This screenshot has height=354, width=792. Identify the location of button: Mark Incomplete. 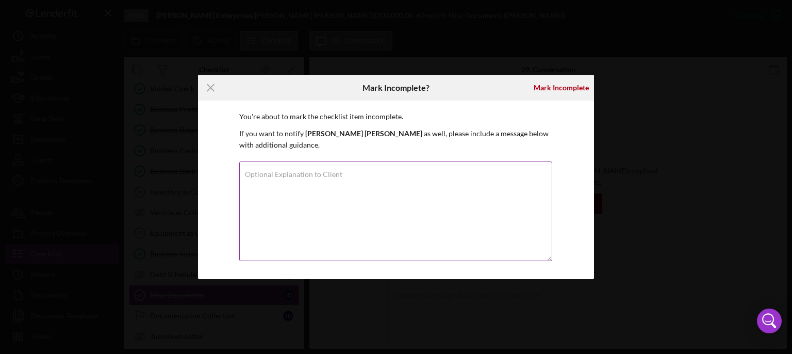
(561, 88).